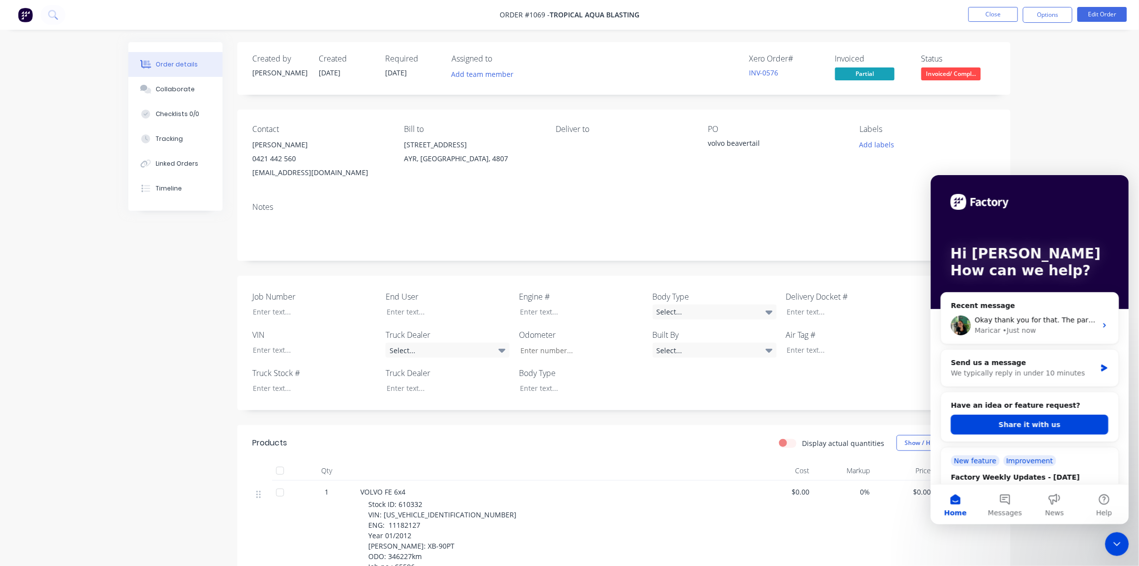 Image resolution: width=1139 pixels, height=566 pixels. Describe the element at coordinates (314, 373) in the screenshot. I see `label: Truck Stock #` at that location.